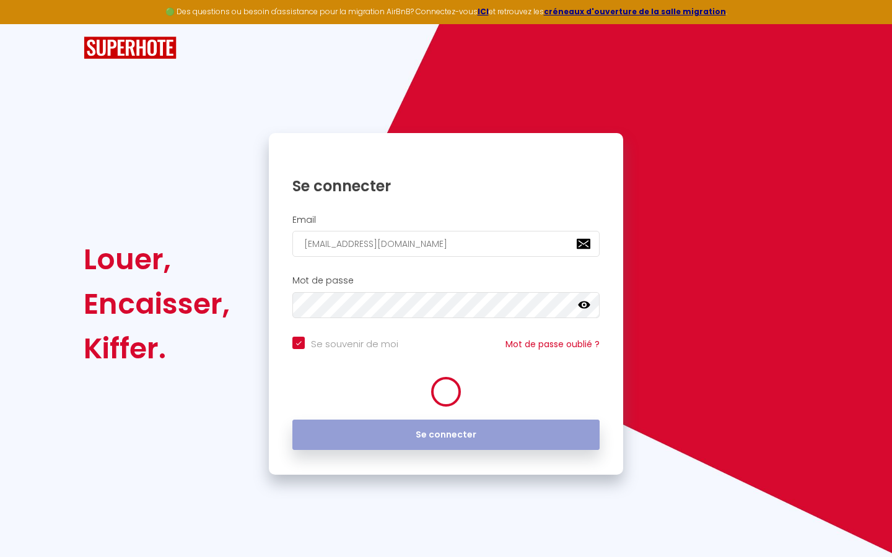  I want to click on input: Ton Email, so click(446, 244).